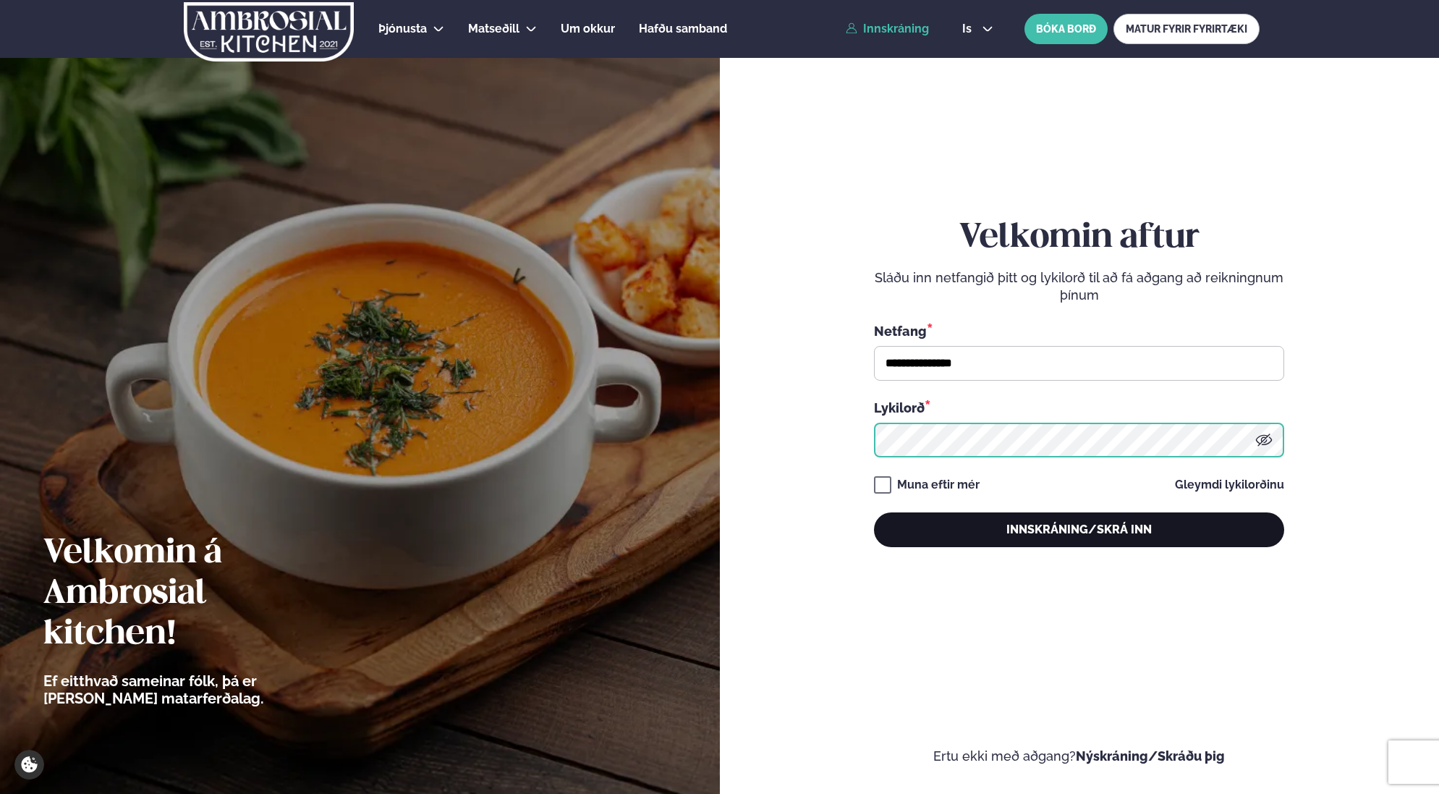 Image resolution: width=1439 pixels, height=794 pixels. I want to click on a: Innskráning, so click(887, 29).